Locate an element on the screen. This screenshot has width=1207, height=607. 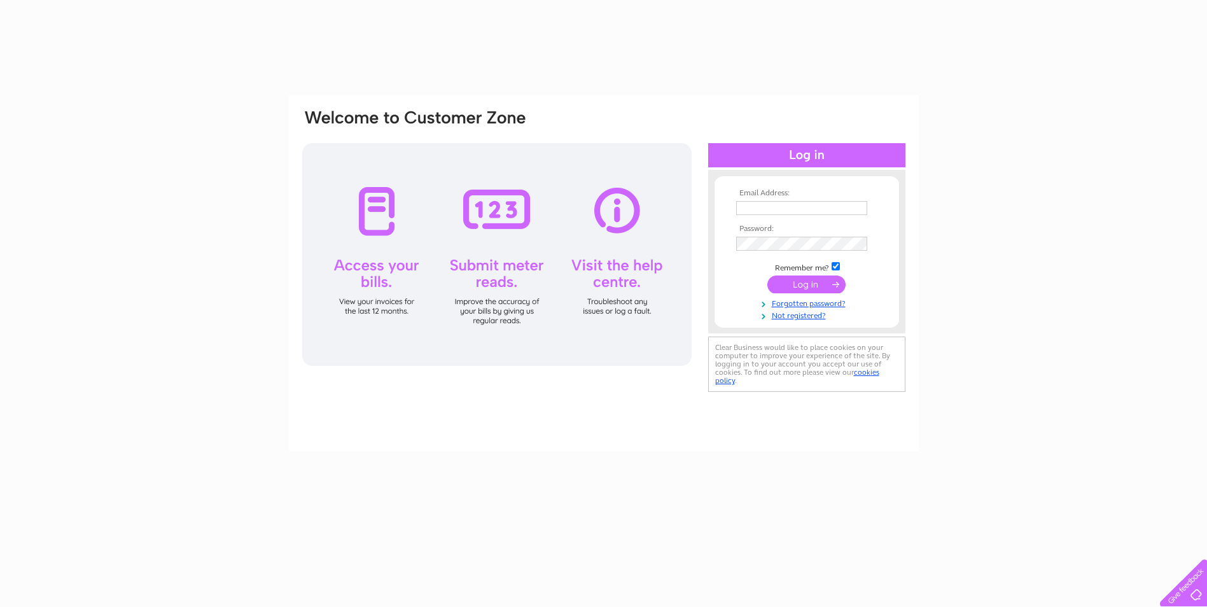
div: Clear Business would like to place cookies on your computer to improve your experience of the sit... is located at coordinates (807, 364).